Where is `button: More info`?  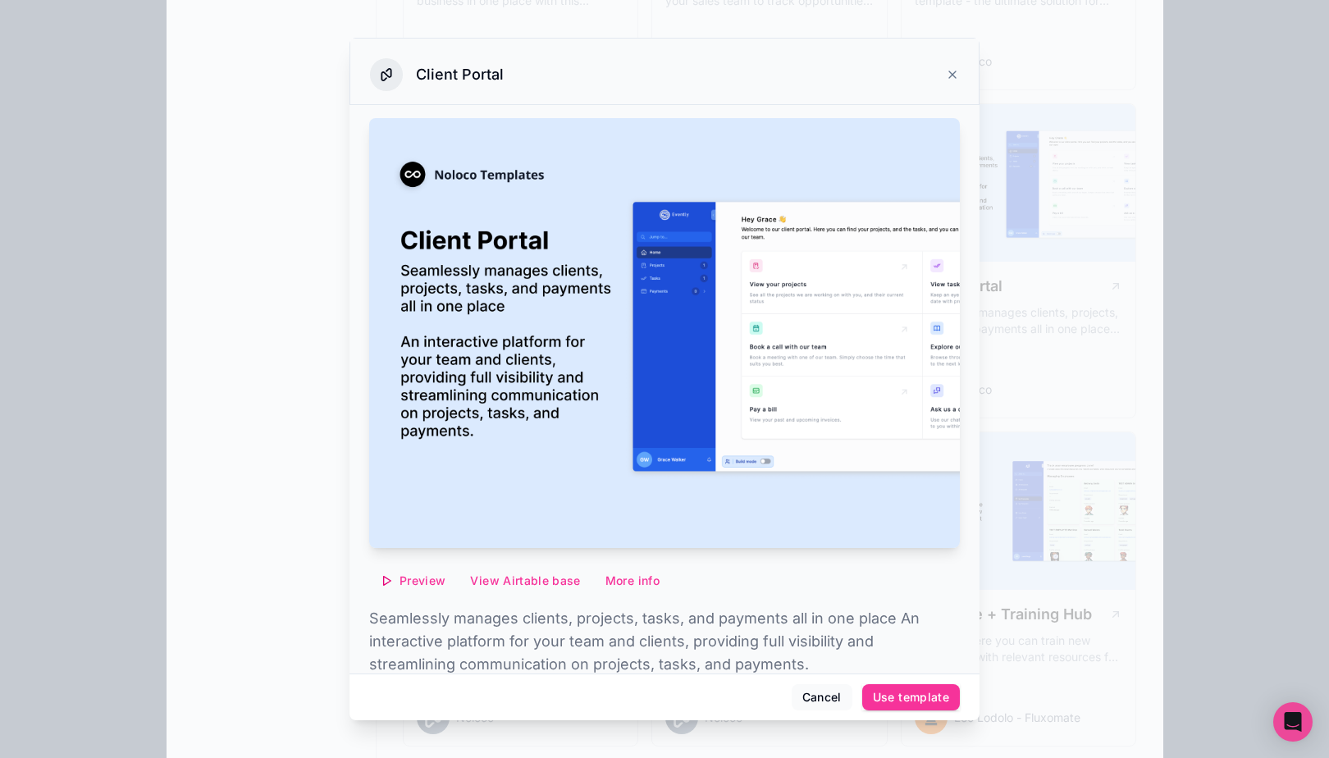
button: More info is located at coordinates (632, 581).